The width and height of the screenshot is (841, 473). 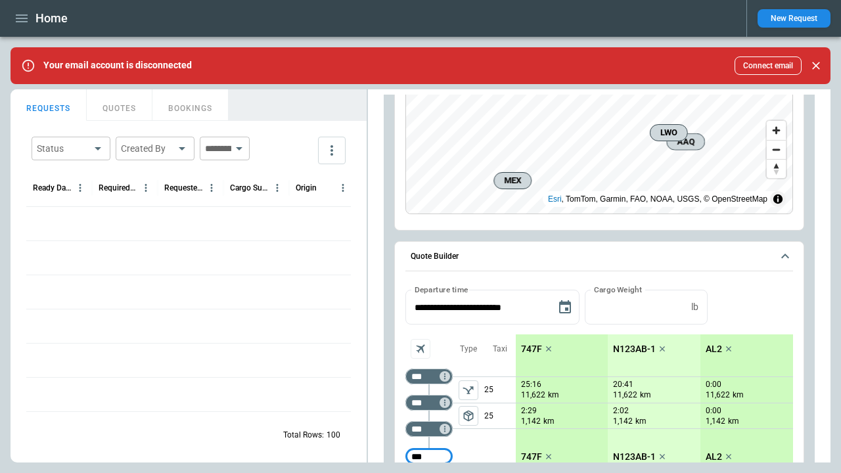 What do you see at coordinates (434, 256) in the screenshot?
I see `h6: Quote Builder` at bounding box center [434, 256].